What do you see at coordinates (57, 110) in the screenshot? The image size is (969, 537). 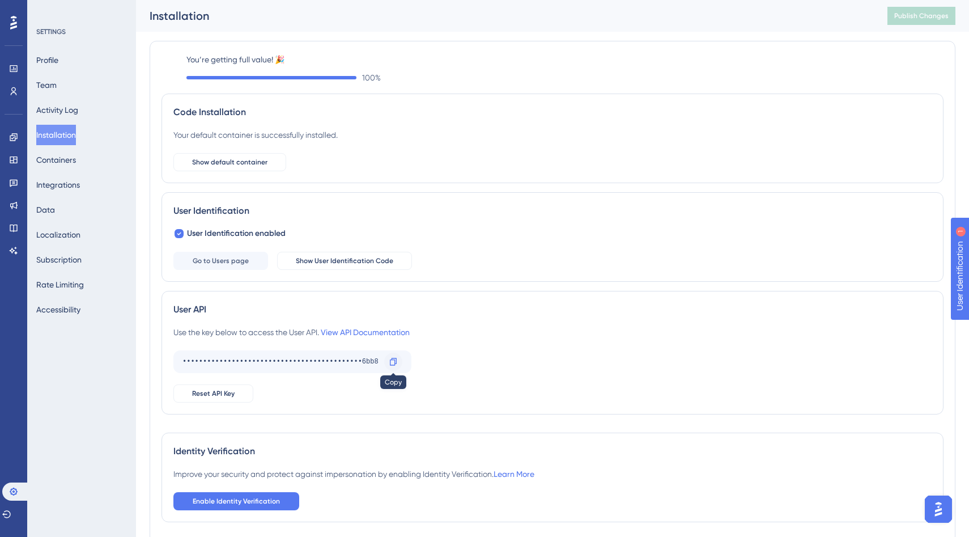 I see `button: Activity Log` at bounding box center [57, 110].